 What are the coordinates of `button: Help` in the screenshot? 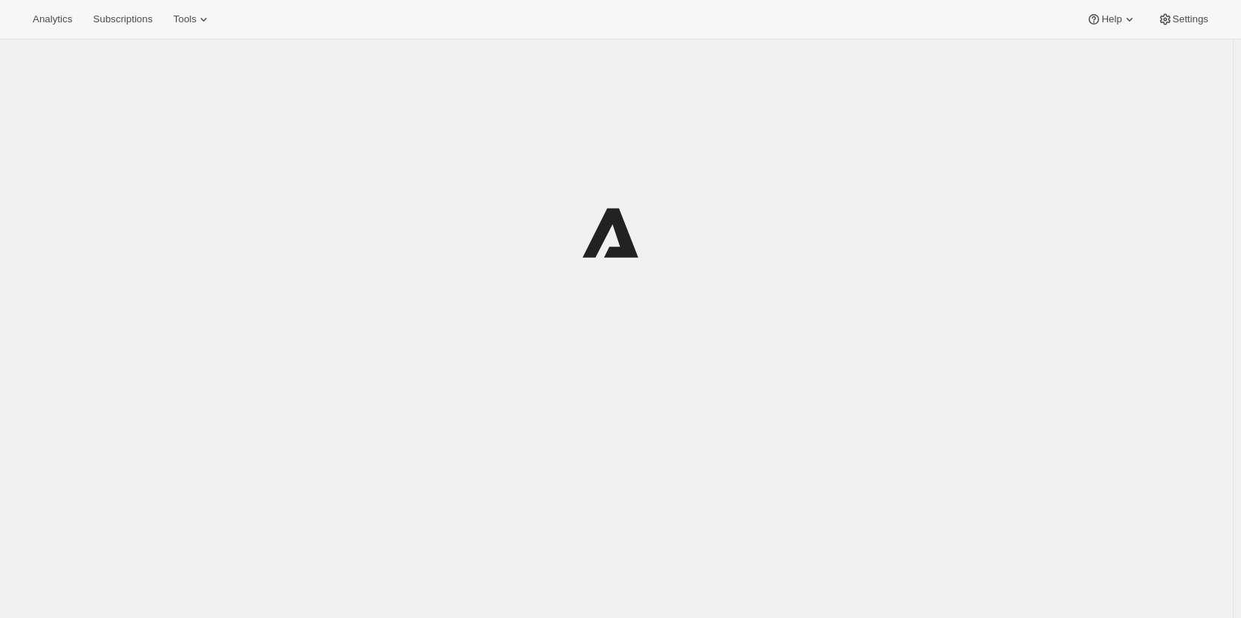 It's located at (1111, 19).